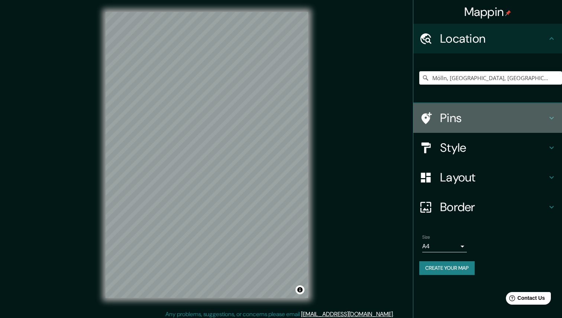 The width and height of the screenshot is (562, 318). Describe the element at coordinates (207, 155) in the screenshot. I see `canvas: Map` at that location.